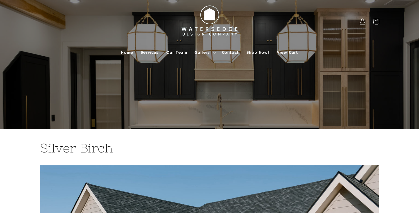 This screenshot has width=419, height=213. I want to click on a: View Cart, so click(287, 53).